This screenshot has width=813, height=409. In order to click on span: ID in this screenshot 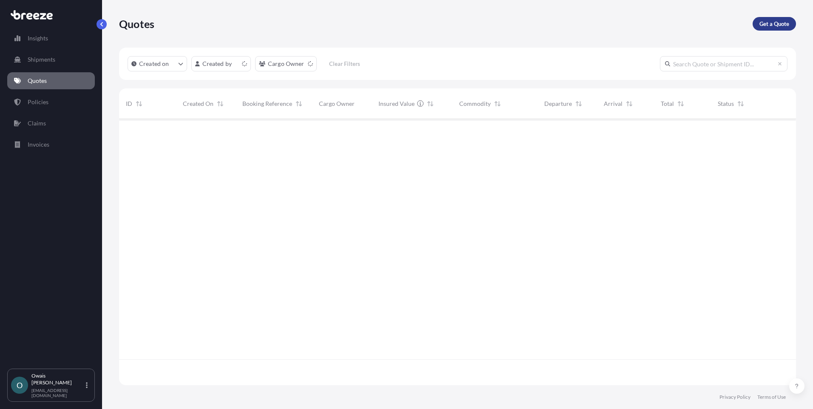, I will do `click(129, 104)`.